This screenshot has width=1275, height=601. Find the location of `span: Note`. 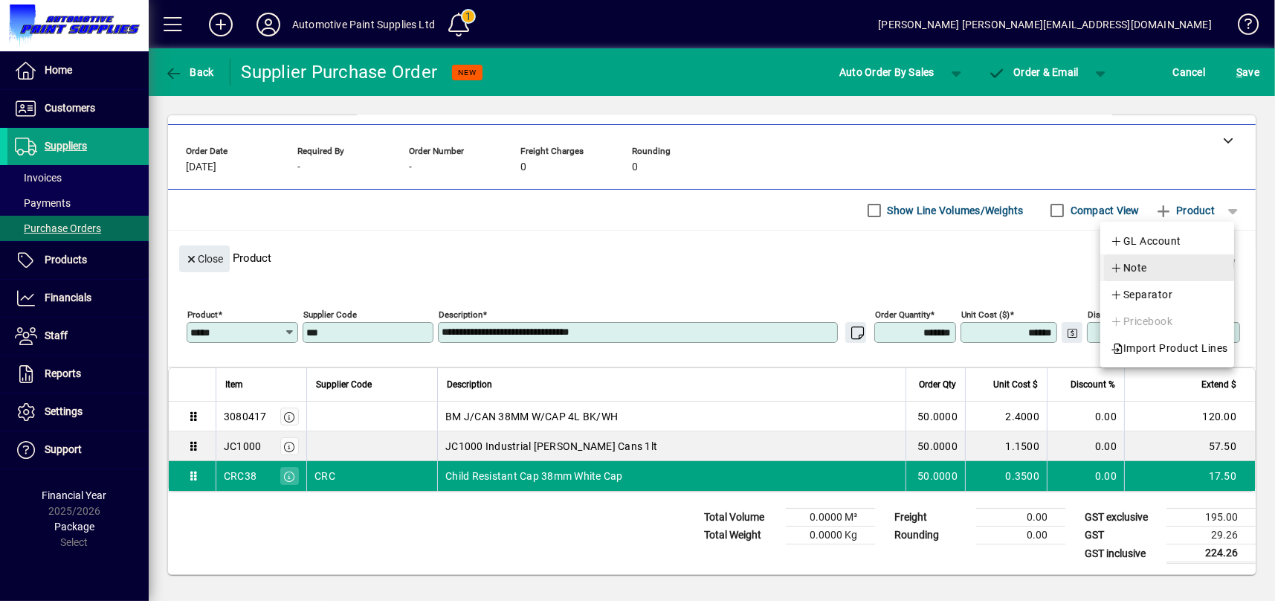

span: Note is located at coordinates (1129, 268).